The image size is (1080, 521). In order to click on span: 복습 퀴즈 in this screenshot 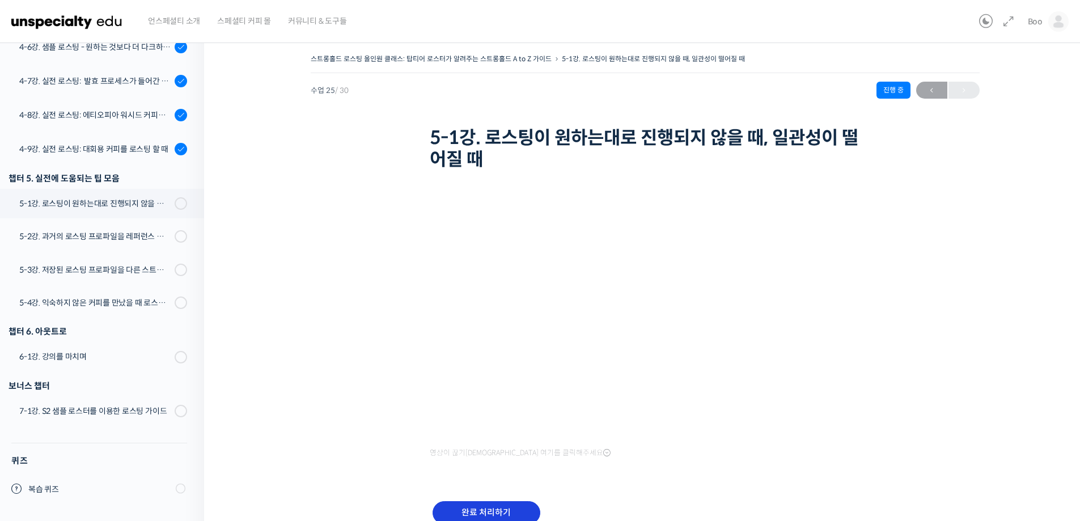, I will do `click(44, 489)`.